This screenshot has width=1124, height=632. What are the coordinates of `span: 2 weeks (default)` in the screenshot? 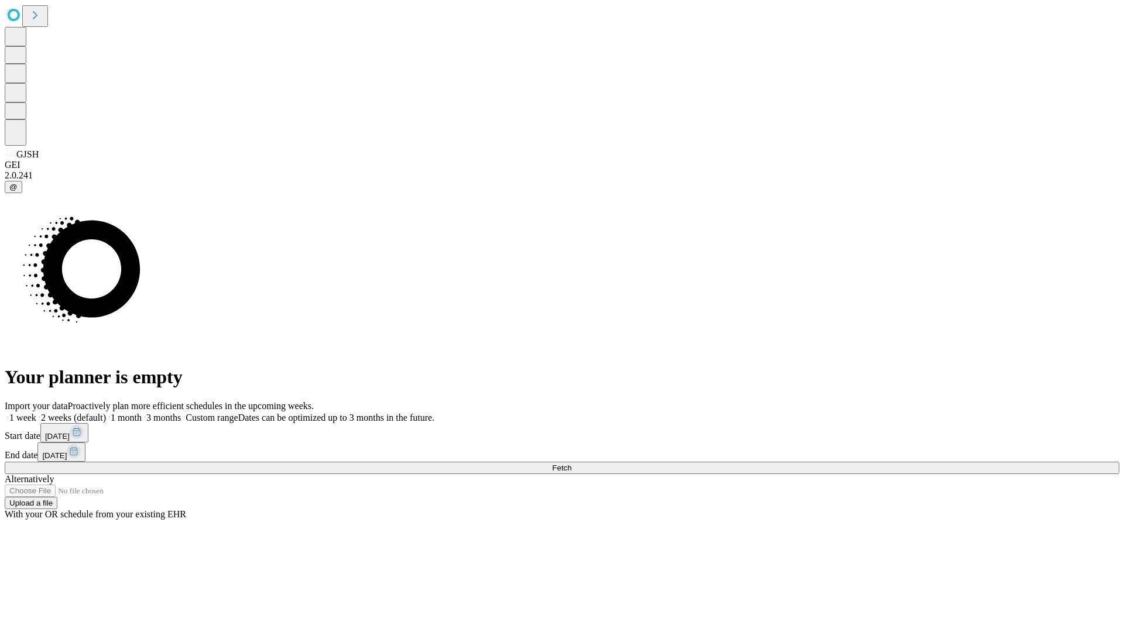 It's located at (73, 418).